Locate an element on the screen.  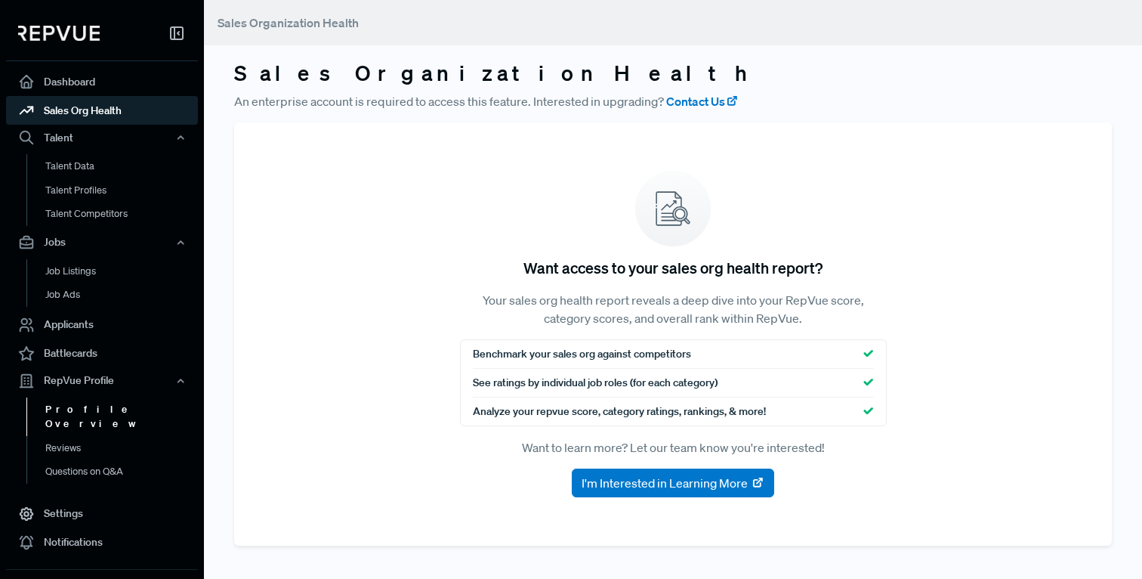
span: Sales Organization Health is located at coordinates (288, 23).